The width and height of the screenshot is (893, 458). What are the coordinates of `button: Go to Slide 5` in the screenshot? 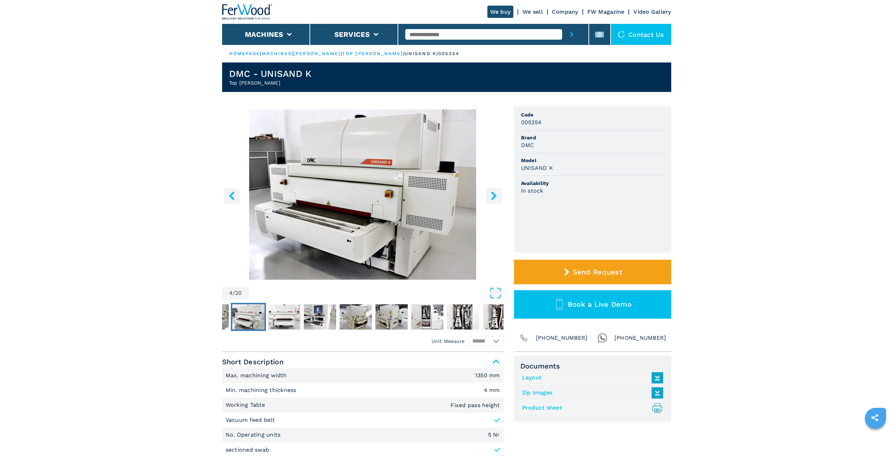 It's located at (284, 317).